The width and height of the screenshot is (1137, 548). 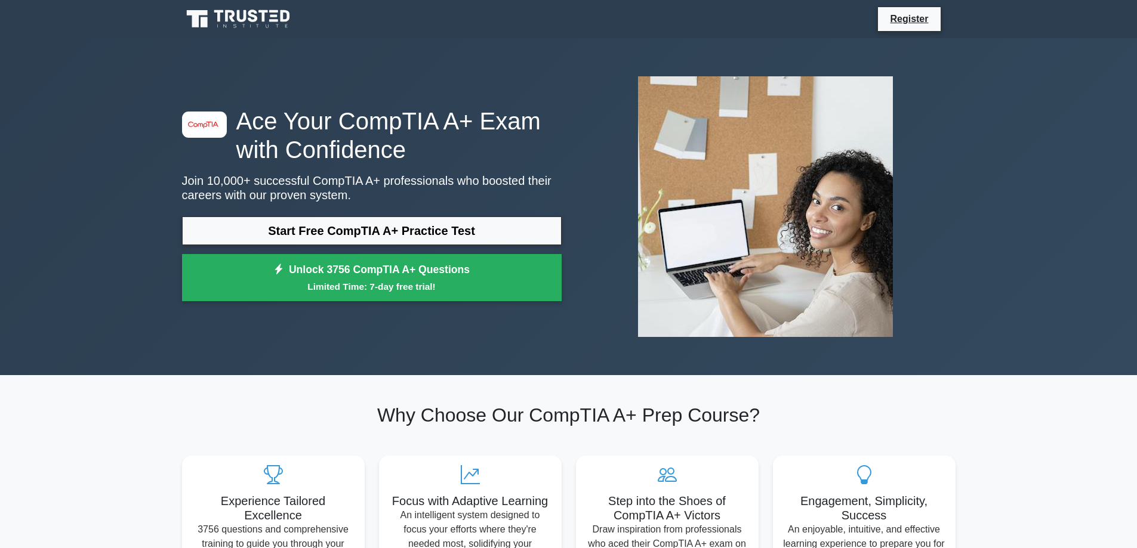 I want to click on small: Limited Time: 7-day free trial!, so click(x=372, y=286).